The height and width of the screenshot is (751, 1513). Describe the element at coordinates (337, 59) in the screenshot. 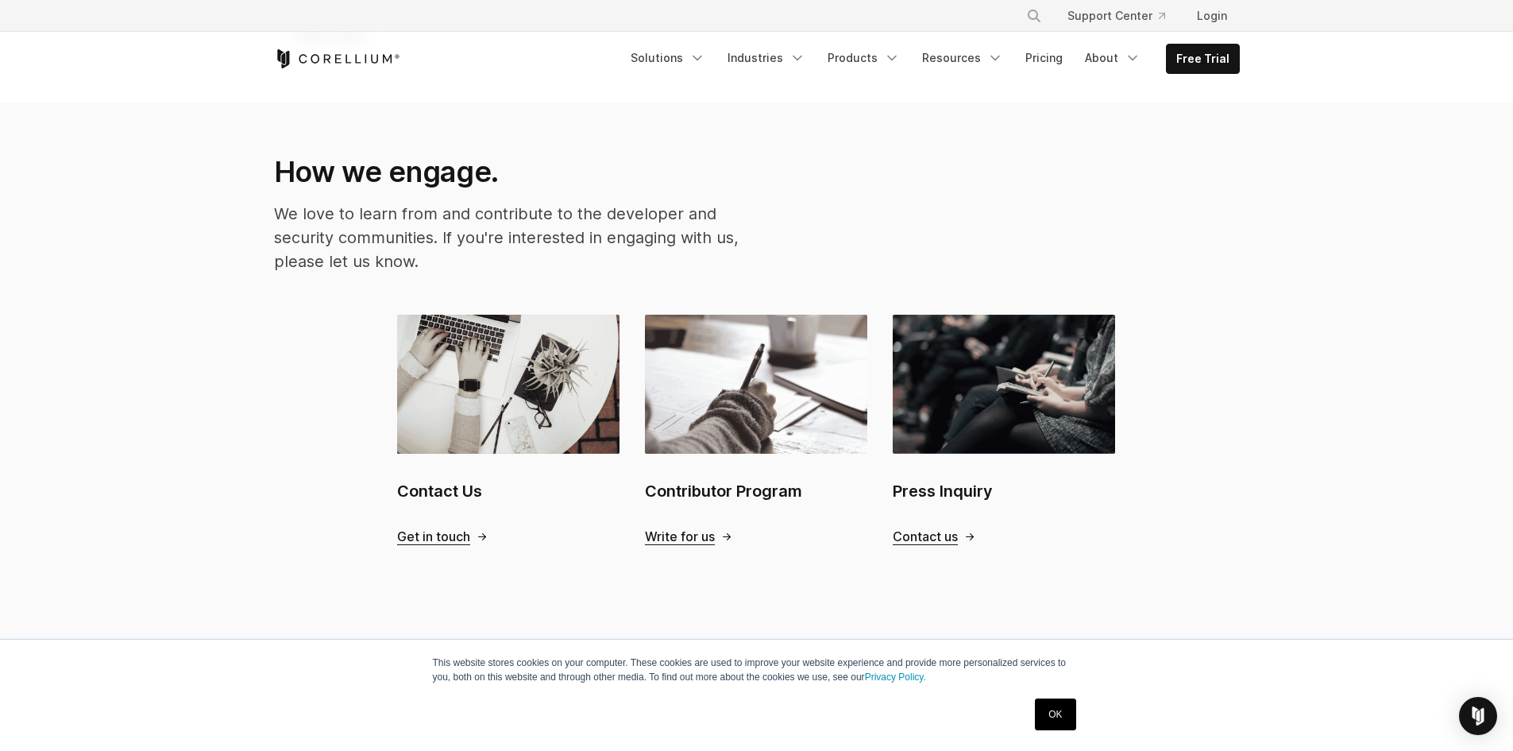

I see `a: Corellium Home` at that location.